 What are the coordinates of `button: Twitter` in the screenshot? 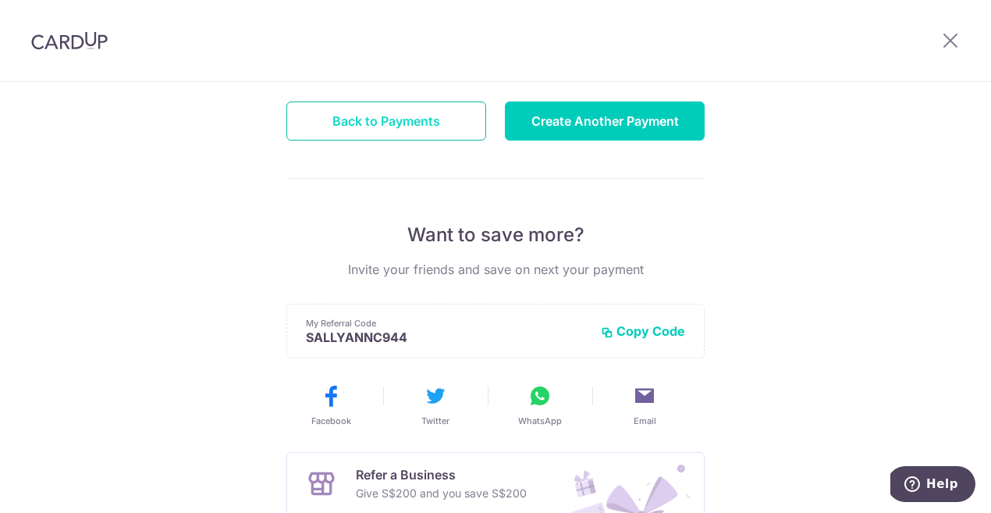 It's located at (436, 405).